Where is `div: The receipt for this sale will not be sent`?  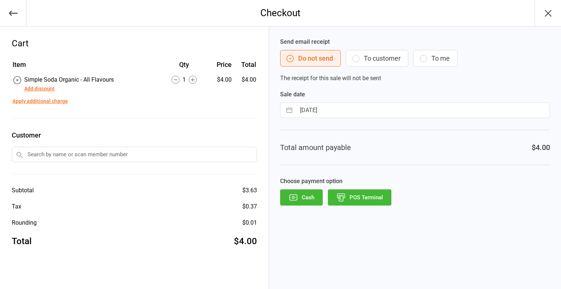 div: The receipt for this sale will not be sent is located at coordinates (415, 60).